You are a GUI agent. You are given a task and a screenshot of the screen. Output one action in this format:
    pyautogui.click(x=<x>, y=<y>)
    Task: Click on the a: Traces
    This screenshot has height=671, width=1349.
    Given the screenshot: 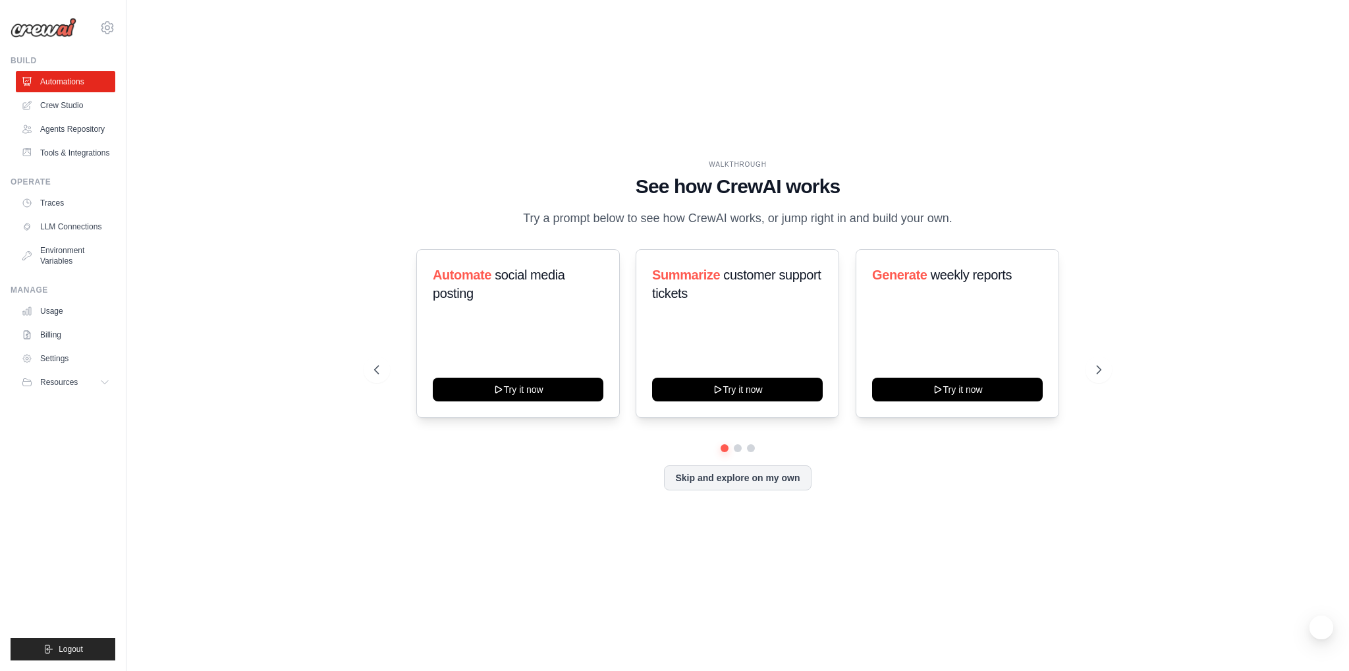 What is the action you would take?
    pyautogui.click(x=65, y=203)
    